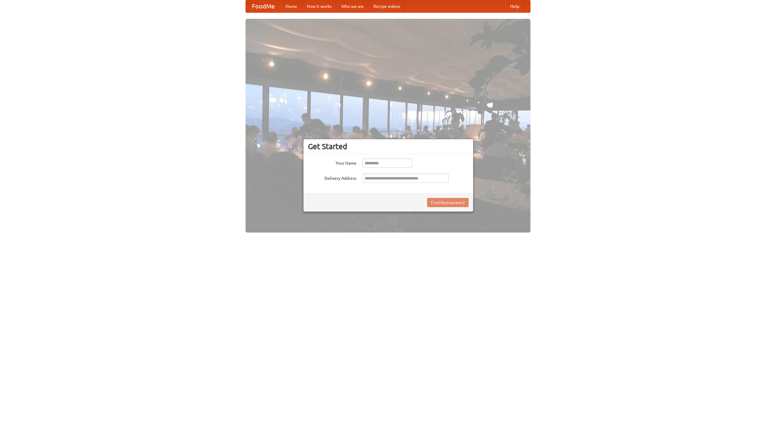  What do you see at coordinates (332, 177) in the screenshot?
I see `label: Delivery Address` at bounding box center [332, 177].